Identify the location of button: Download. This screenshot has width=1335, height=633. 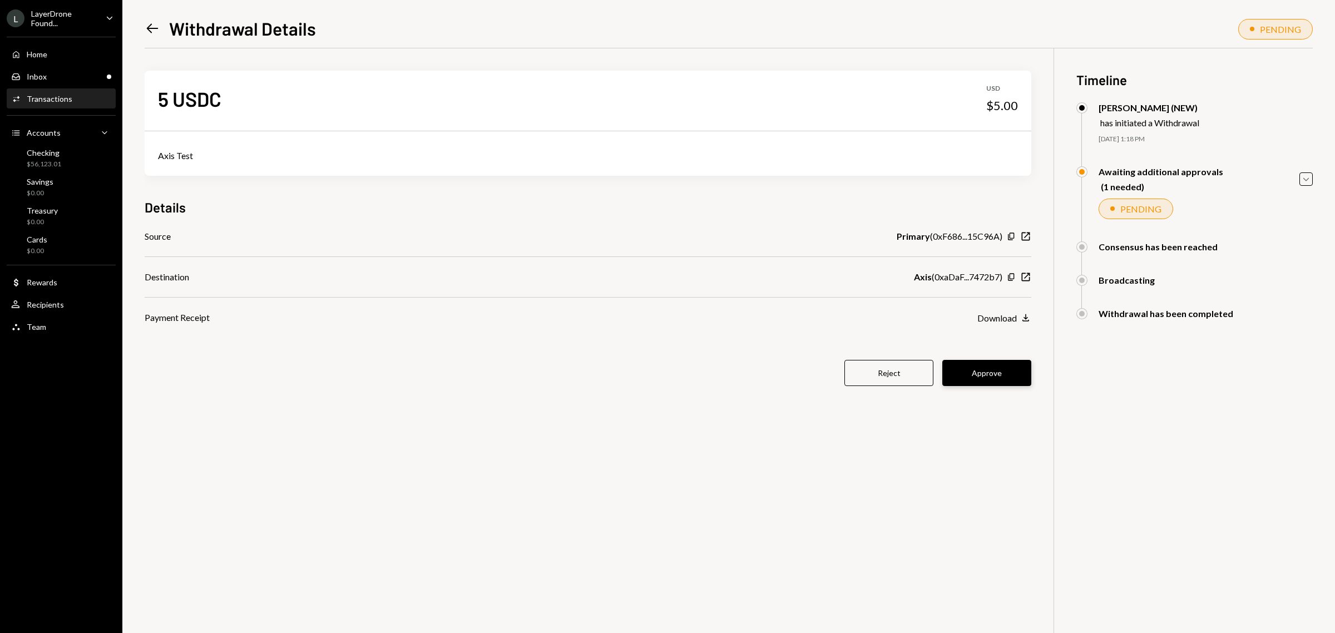
(1004, 318).